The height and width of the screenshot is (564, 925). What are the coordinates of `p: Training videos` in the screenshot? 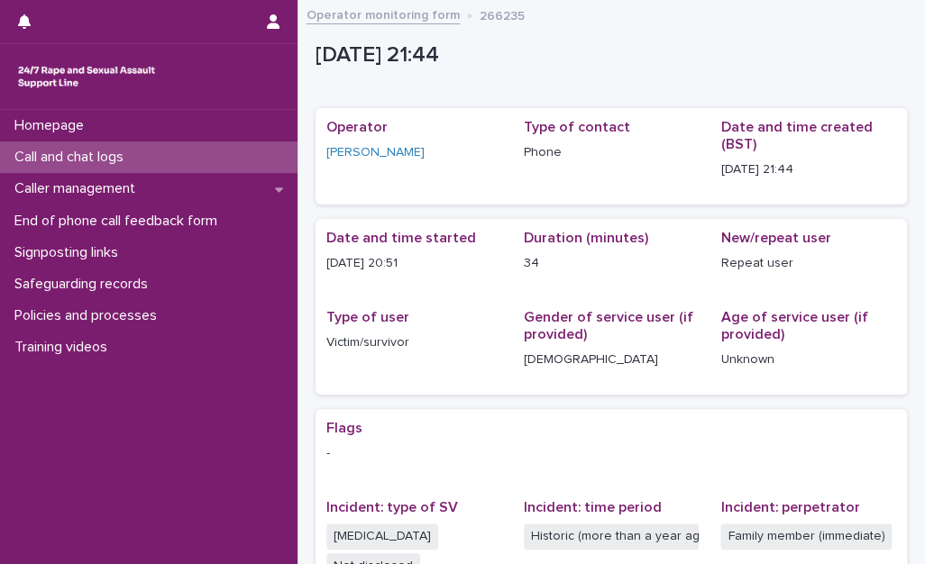 It's located at (64, 347).